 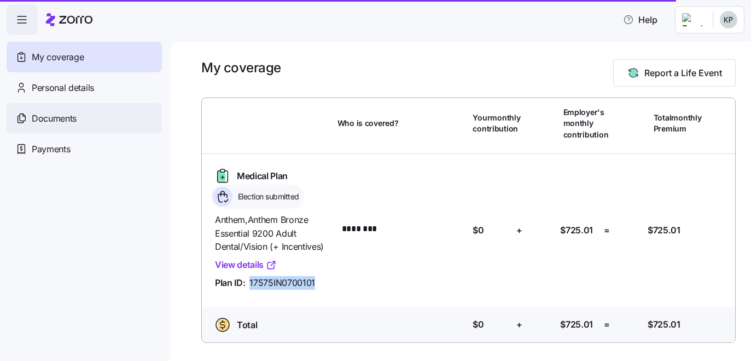 I want to click on span: Total, so click(x=247, y=325).